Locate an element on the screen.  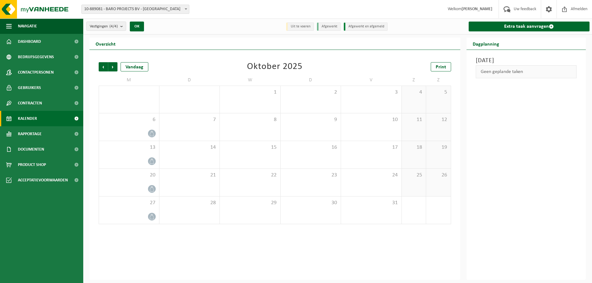
h2: Overzicht is located at coordinates (105, 43).